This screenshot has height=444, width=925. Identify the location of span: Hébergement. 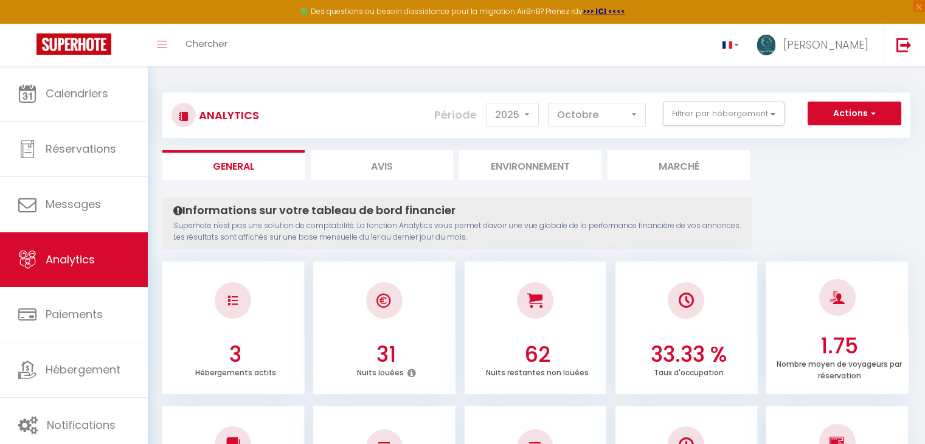
(83, 369).